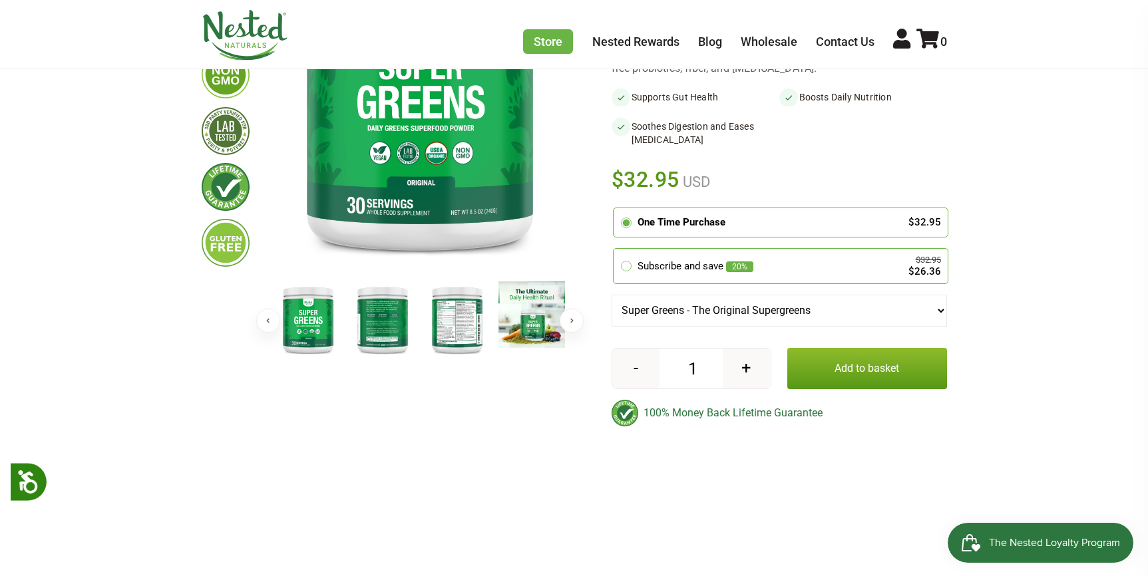 The image size is (1148, 576). What do you see at coordinates (226, 131) in the screenshot?
I see `img: thirdpartytested` at bounding box center [226, 131].